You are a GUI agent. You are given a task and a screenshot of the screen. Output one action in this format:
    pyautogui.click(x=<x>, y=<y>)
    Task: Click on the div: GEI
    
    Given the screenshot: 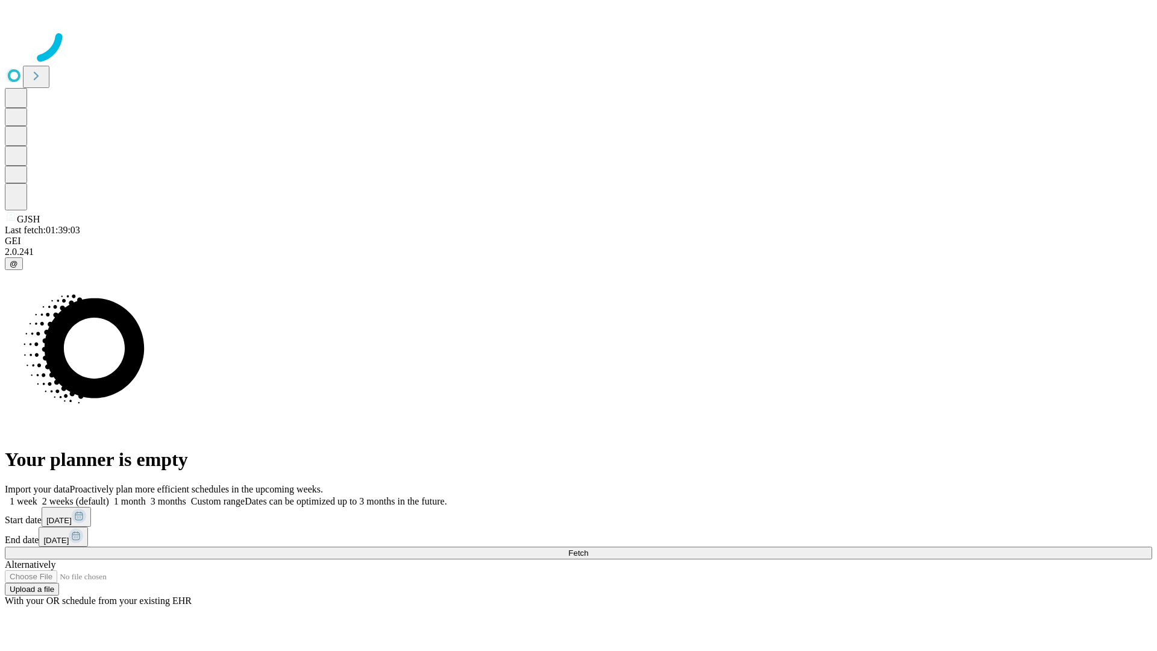 What is the action you would take?
    pyautogui.click(x=579, y=241)
    